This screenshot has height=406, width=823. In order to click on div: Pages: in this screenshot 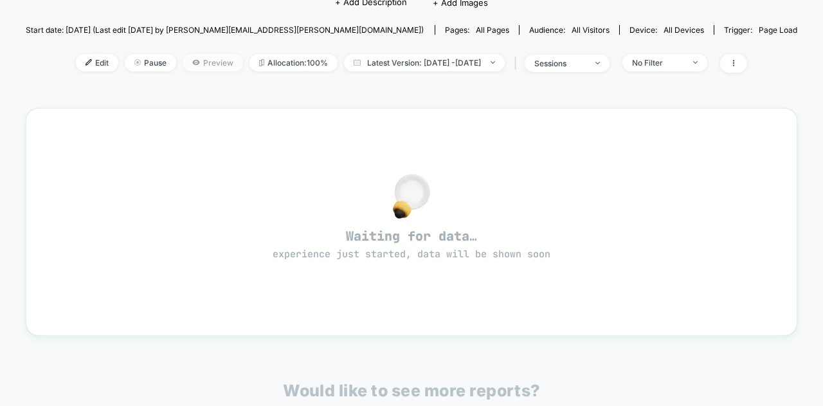, I will do `click(477, 30)`.